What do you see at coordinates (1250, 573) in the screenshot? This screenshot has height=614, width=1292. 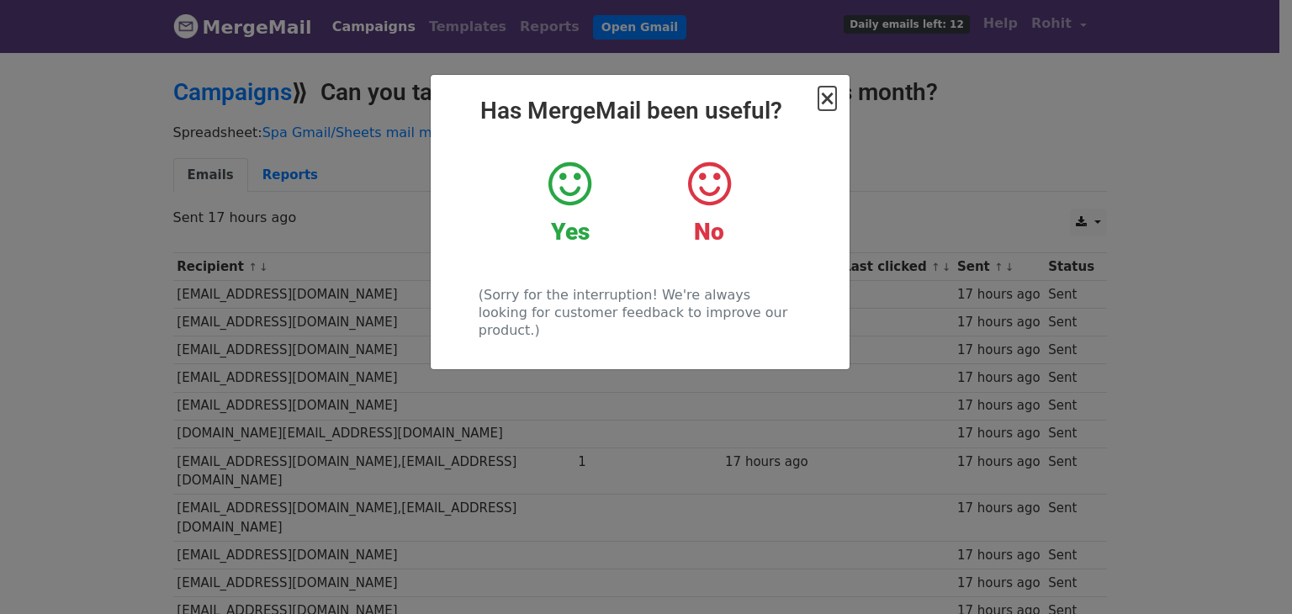 I see `div: Chat Widget` at bounding box center [1250, 573].